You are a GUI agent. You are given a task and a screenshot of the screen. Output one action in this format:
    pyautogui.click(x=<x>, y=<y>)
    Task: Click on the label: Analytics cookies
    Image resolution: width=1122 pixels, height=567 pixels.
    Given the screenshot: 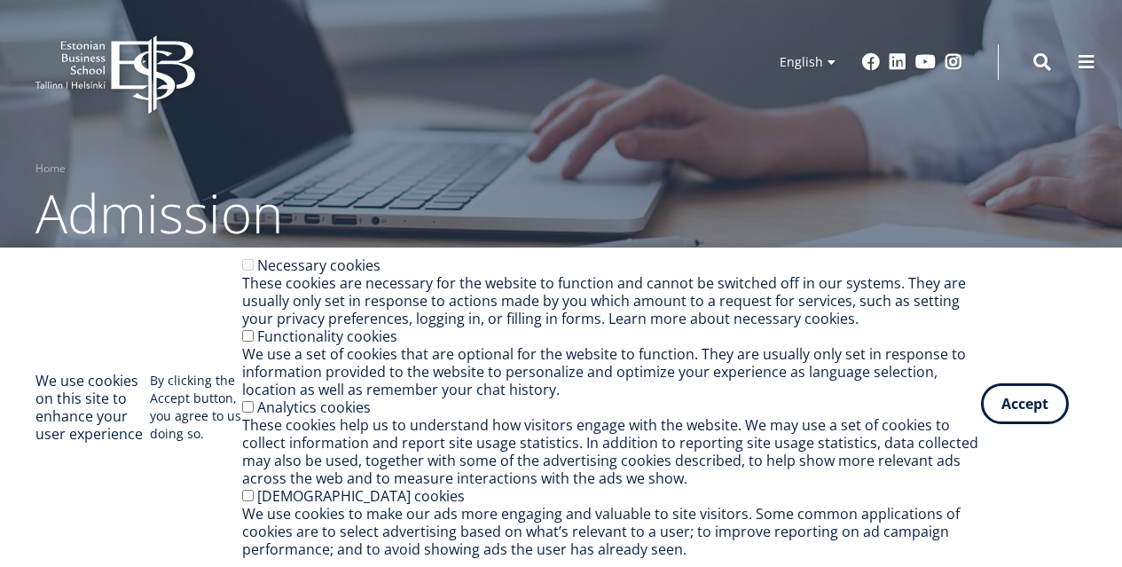 What is the action you would take?
    pyautogui.click(x=314, y=407)
    